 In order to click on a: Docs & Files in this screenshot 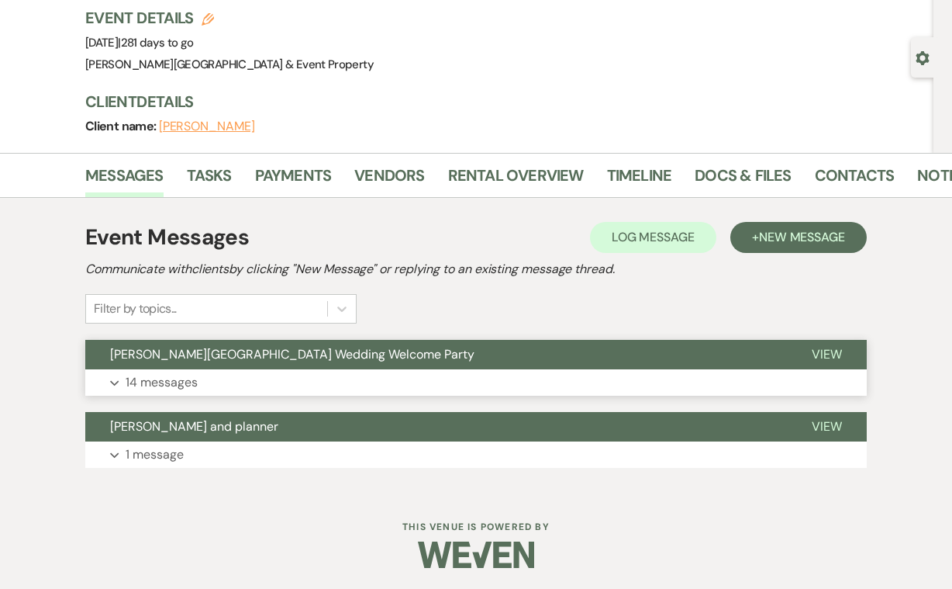, I will do `click(743, 180)`.